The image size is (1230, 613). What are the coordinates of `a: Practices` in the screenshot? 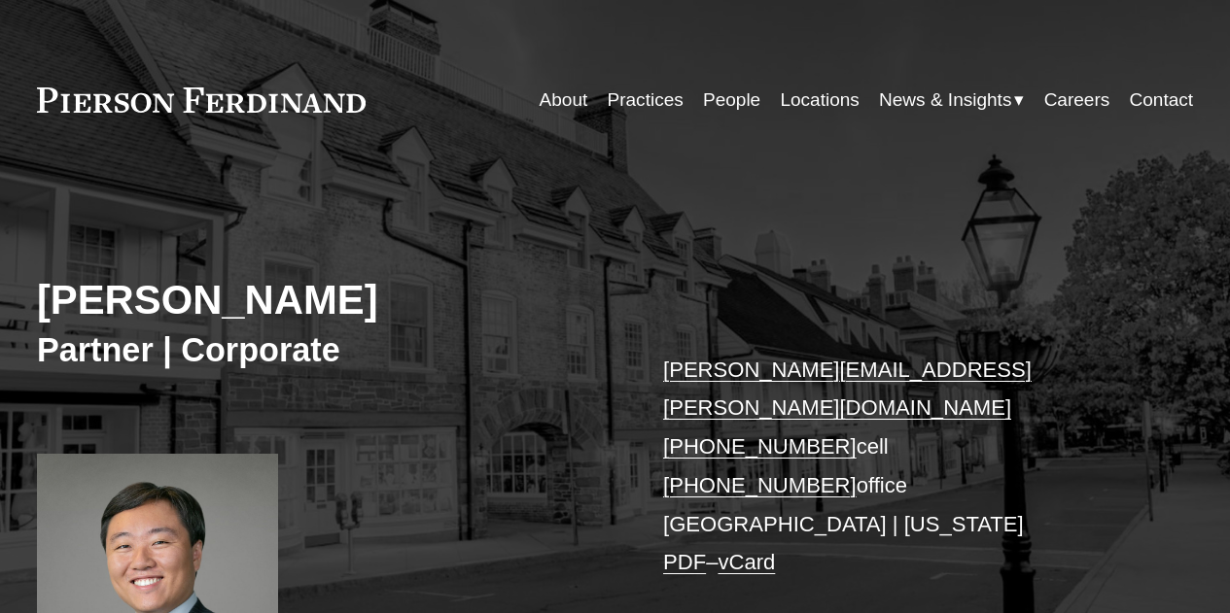 It's located at (646, 100).